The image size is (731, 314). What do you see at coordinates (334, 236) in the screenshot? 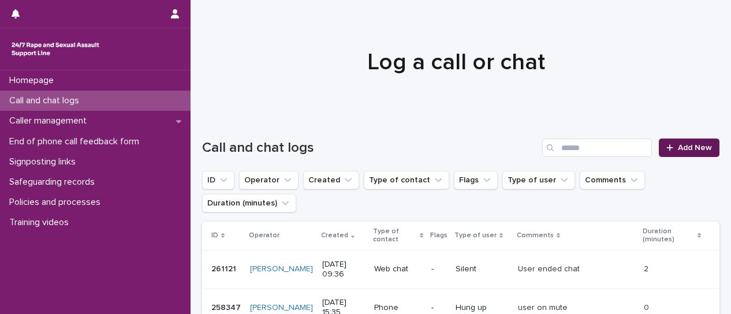
I see `p: Created` at bounding box center [334, 236].